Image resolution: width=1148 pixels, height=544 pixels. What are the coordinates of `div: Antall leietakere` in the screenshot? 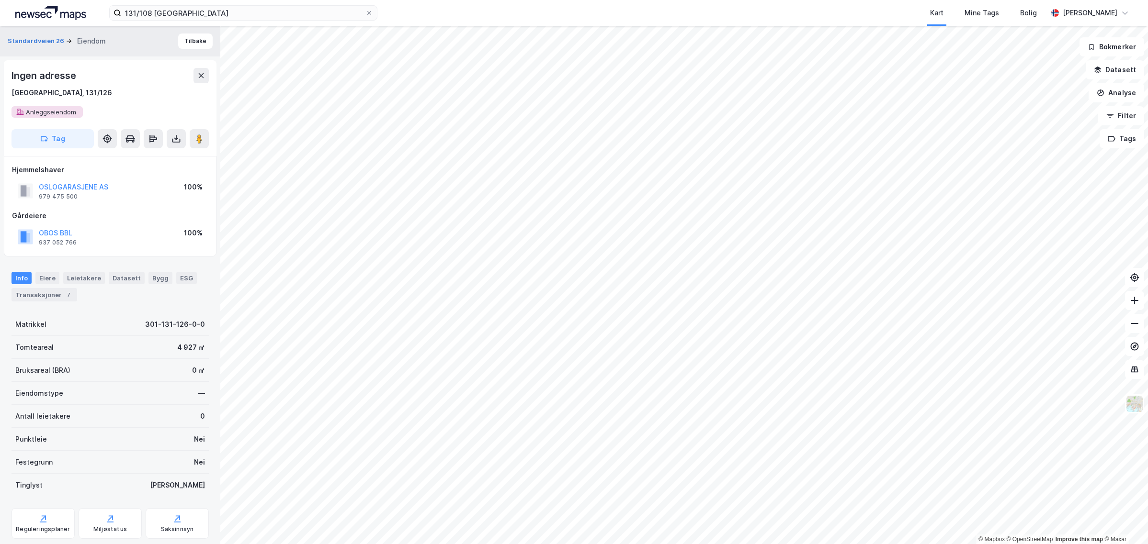 It's located at (43, 417).